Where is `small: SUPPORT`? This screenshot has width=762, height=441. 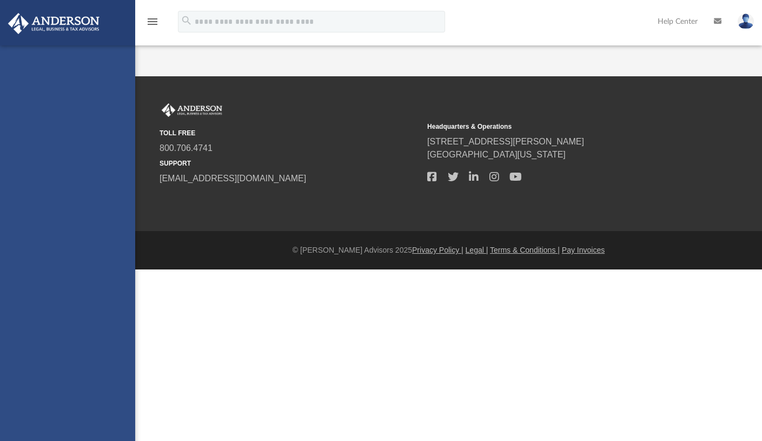 small: SUPPORT is located at coordinates (289, 163).